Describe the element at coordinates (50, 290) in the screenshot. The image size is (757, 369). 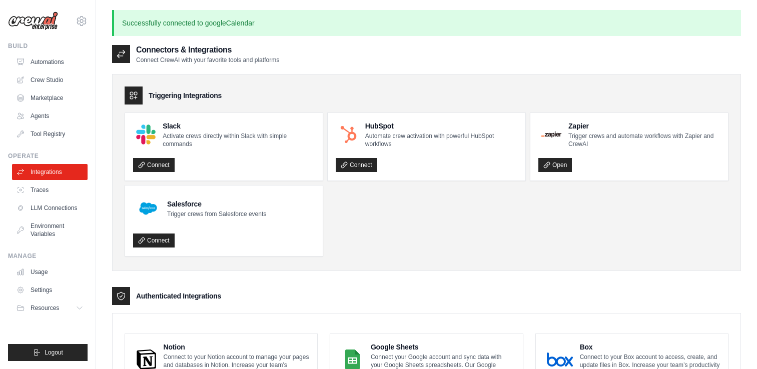
I see `a: Settings` at that location.